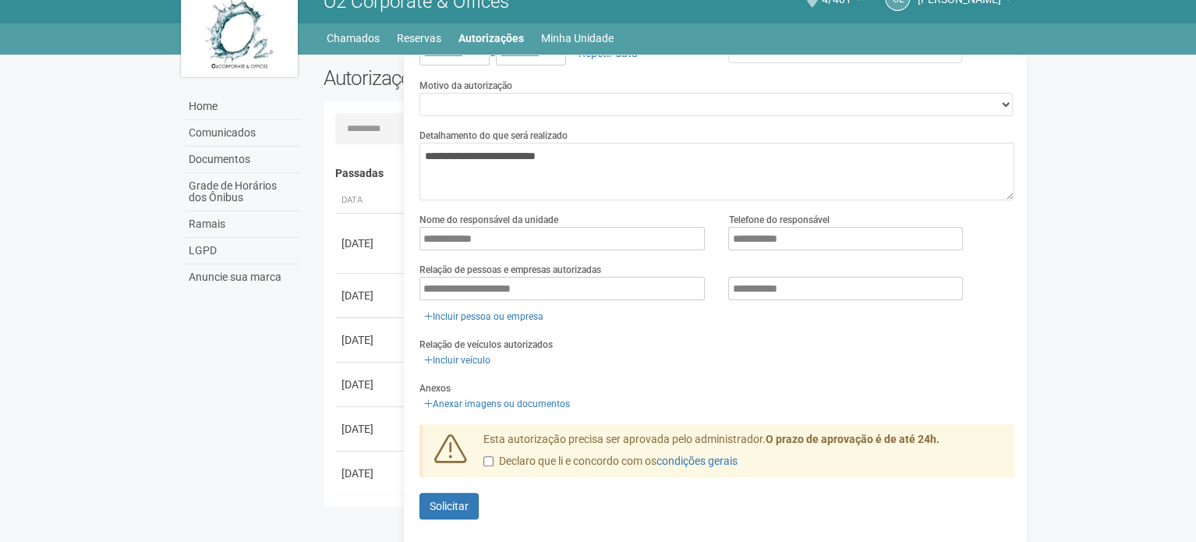  Describe the element at coordinates (243, 192) in the screenshot. I see `a: Grade de Horários dos Ônibus` at that location.